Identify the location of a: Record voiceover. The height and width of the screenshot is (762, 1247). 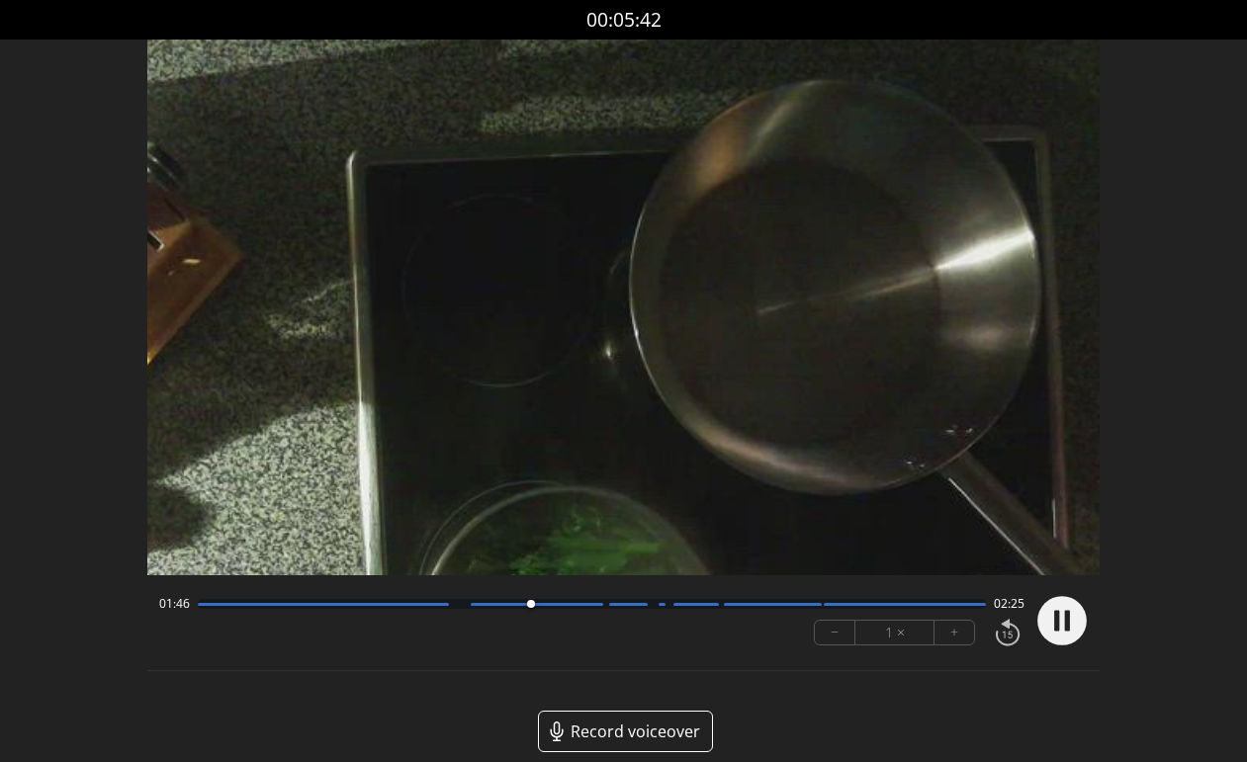
(625, 732).